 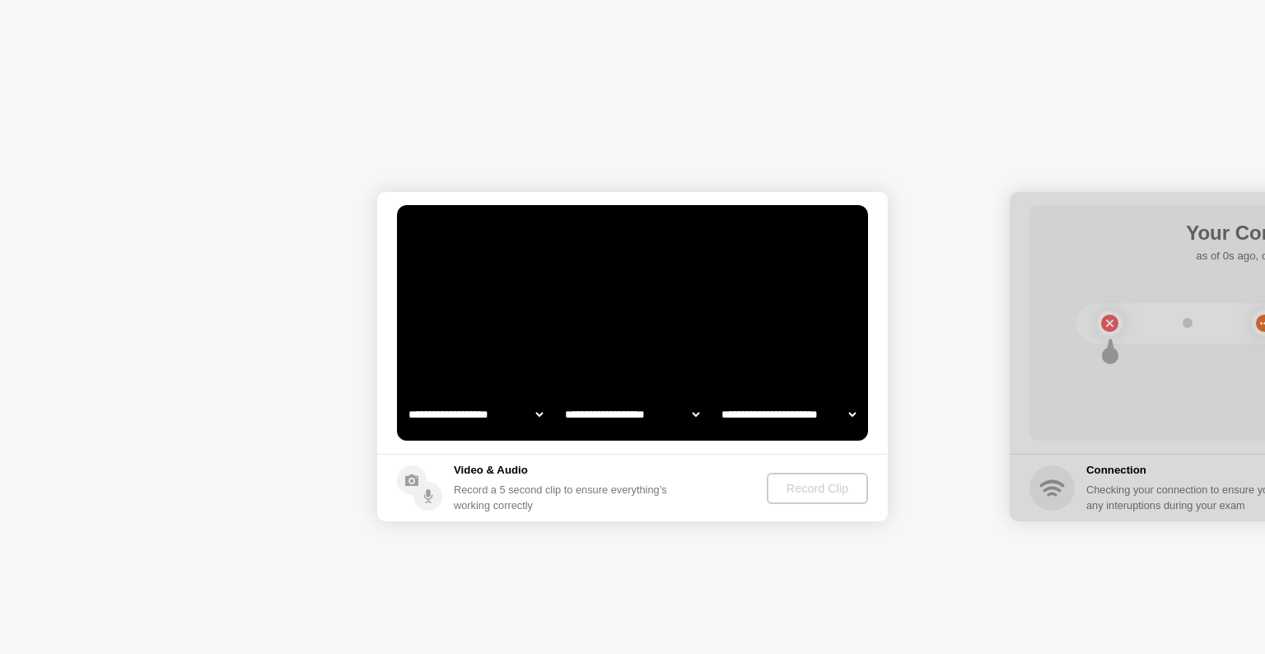 What do you see at coordinates (788, 414) in the screenshot?
I see `select: Available microphones` at bounding box center [788, 414].